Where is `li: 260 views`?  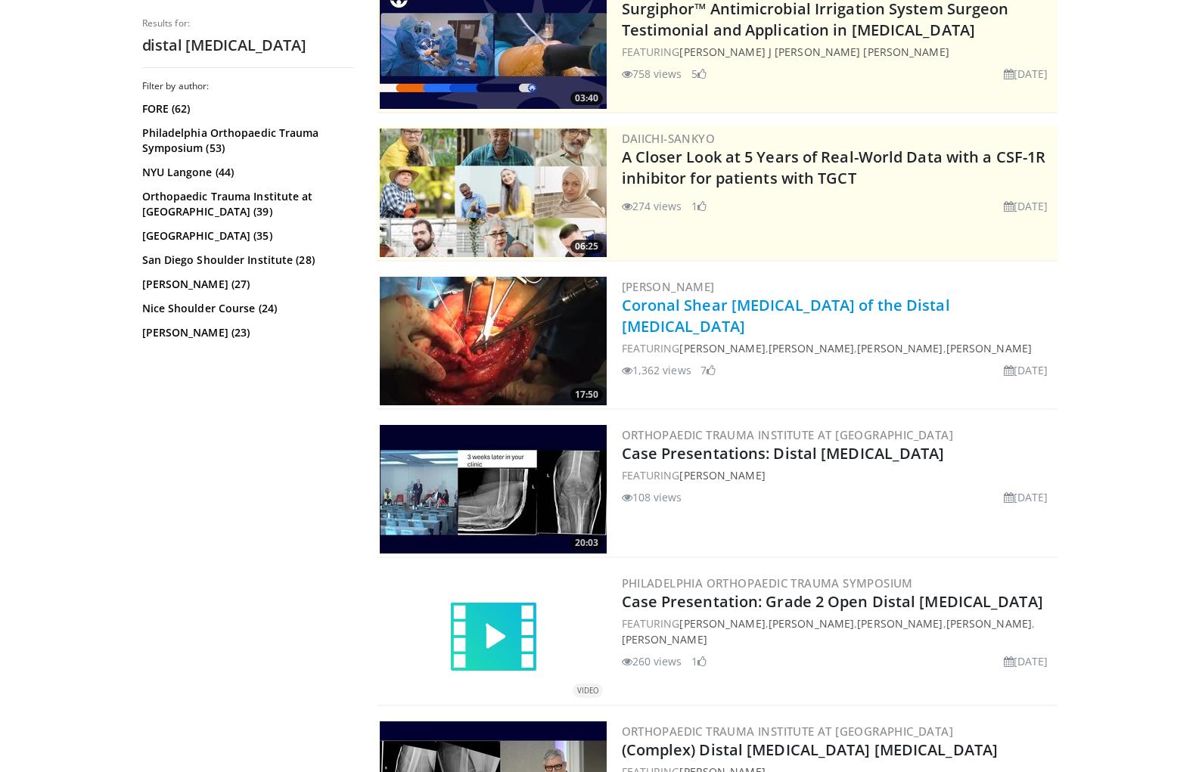 li: 260 views is located at coordinates (652, 661).